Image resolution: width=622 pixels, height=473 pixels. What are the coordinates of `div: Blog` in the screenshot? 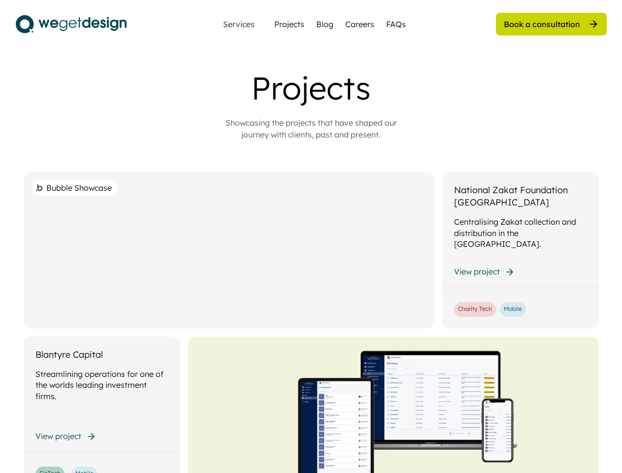 It's located at (325, 24).